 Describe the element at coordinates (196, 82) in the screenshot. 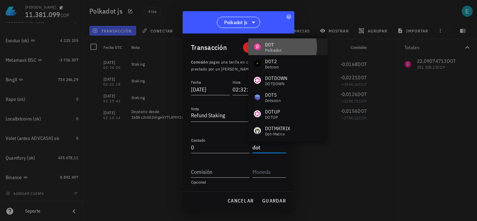

I see `label: Fecha` at that location.